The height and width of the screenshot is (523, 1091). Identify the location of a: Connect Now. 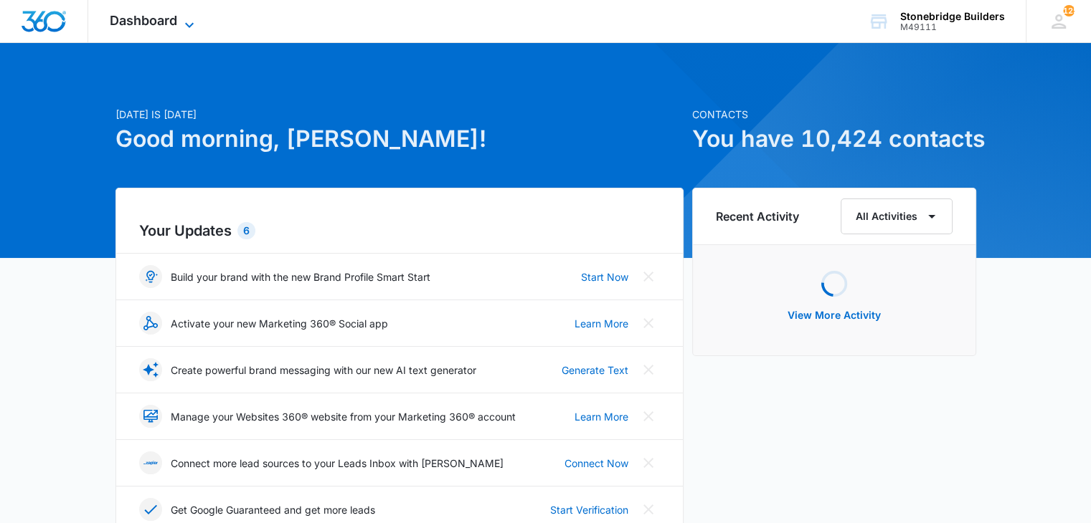
(596, 463).